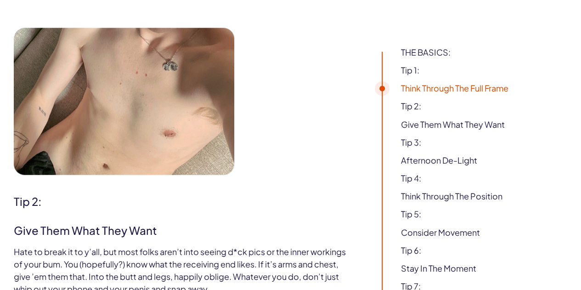  I want to click on a: THE BASICS:, so click(426, 51).